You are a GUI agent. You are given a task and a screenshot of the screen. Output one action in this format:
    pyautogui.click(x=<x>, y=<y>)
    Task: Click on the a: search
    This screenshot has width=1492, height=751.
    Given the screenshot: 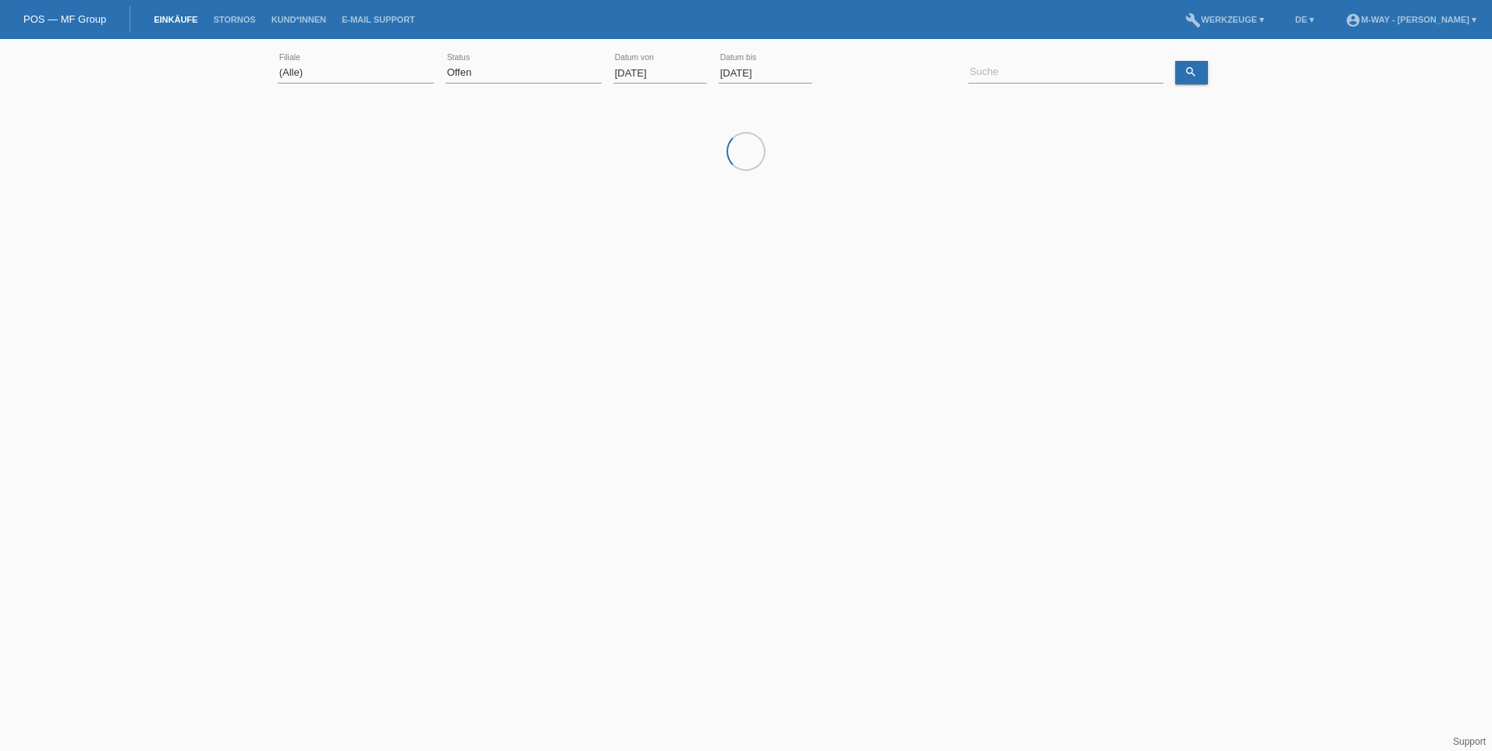 What is the action you would take?
    pyautogui.click(x=1192, y=73)
    